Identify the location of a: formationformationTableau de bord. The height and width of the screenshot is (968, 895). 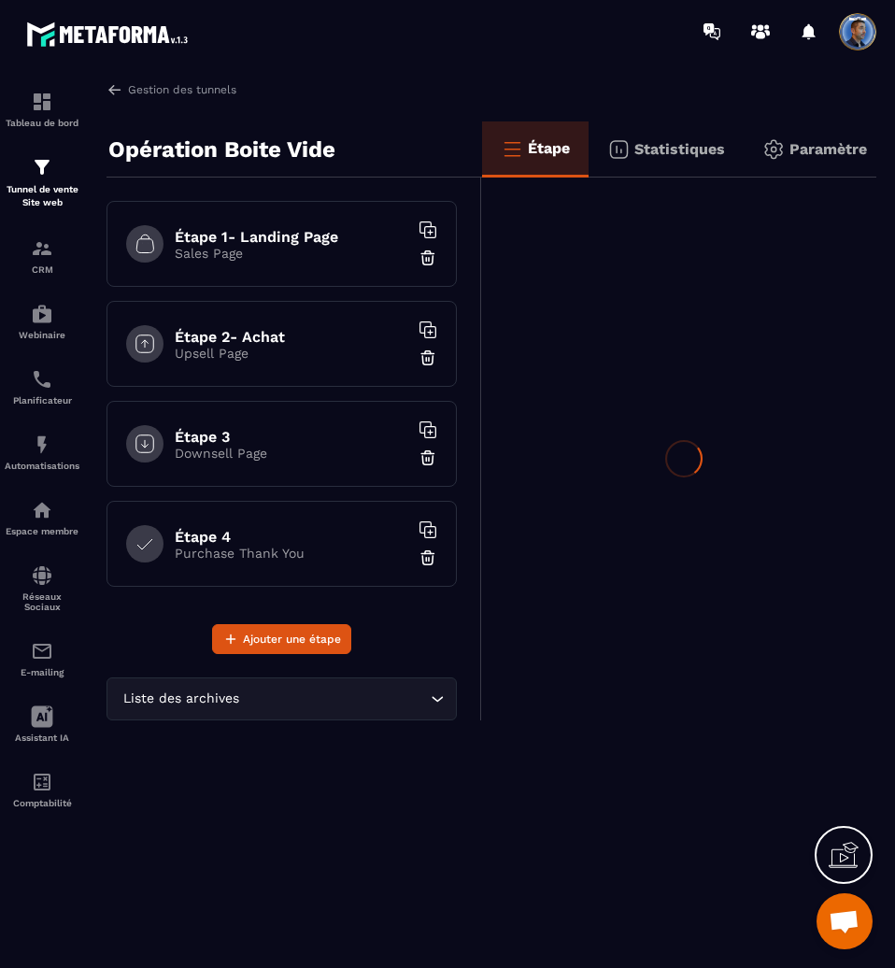
(42, 109).